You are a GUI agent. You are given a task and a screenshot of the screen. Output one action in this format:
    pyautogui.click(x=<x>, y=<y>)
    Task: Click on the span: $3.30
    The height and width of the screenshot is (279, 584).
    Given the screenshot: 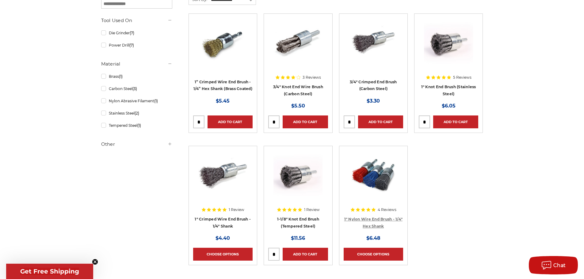 What is the action you would take?
    pyautogui.click(x=373, y=101)
    